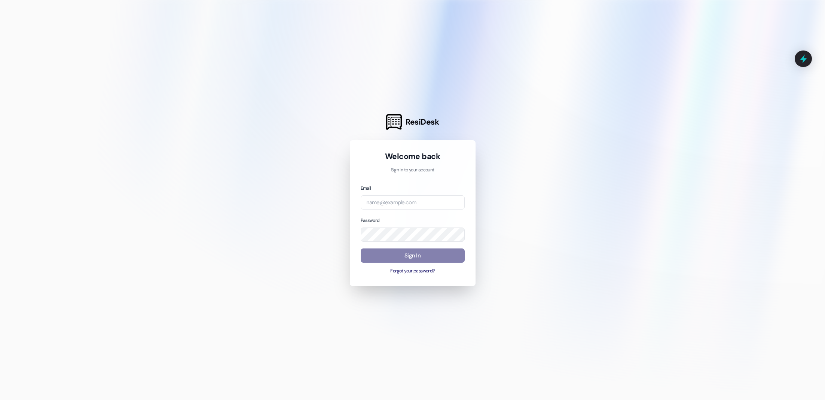 This screenshot has width=825, height=400. Describe the element at coordinates (394, 122) in the screenshot. I see `img: ResiDesk Logo` at that location.